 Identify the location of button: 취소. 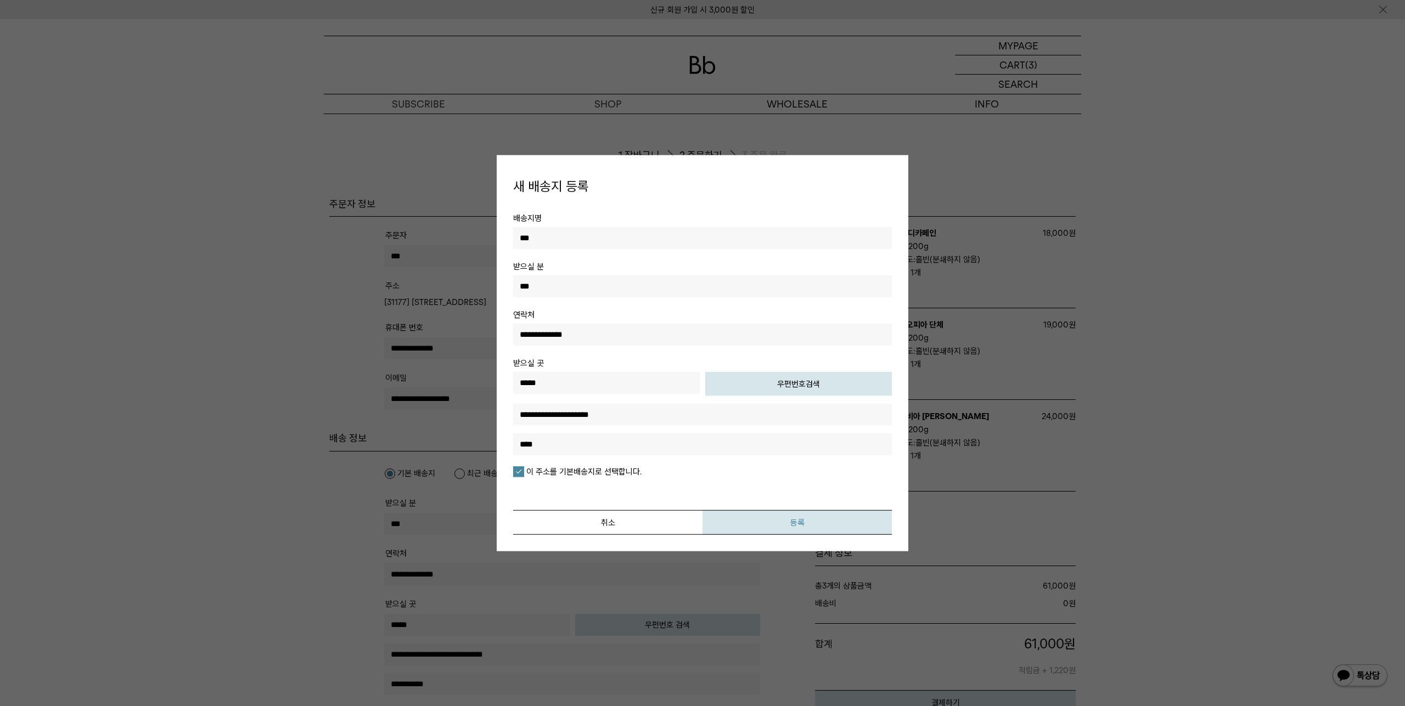
(608, 522).